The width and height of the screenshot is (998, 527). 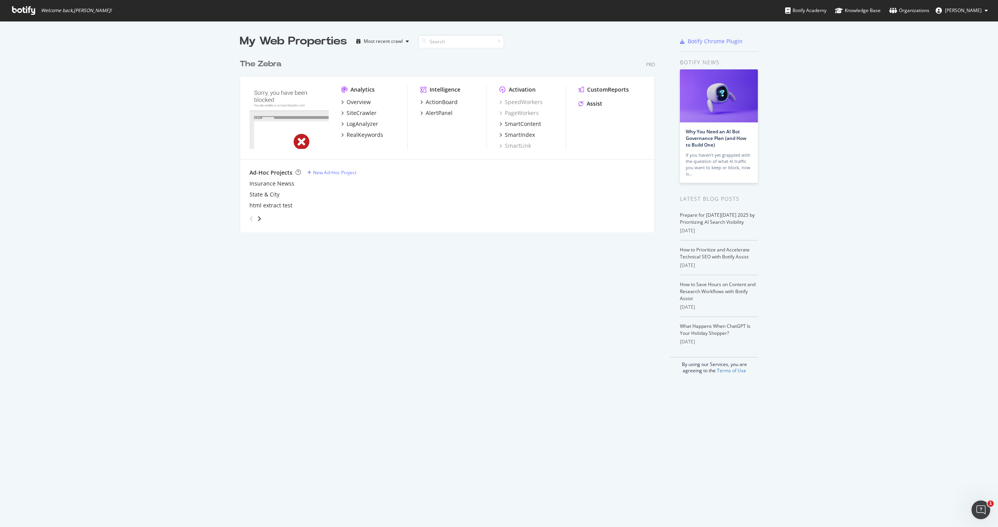 I want to click on a: ActionBoard, so click(x=439, y=102).